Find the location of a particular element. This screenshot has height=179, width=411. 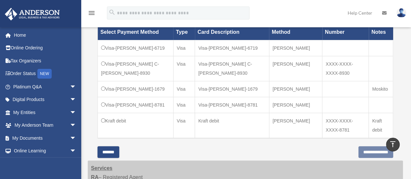

i: menu is located at coordinates (92, 13).